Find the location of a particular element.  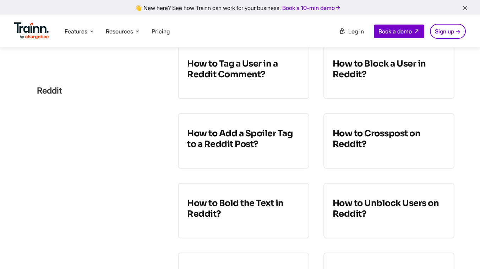

h3: How to Crosspost on Reddit? is located at coordinates (389, 139).